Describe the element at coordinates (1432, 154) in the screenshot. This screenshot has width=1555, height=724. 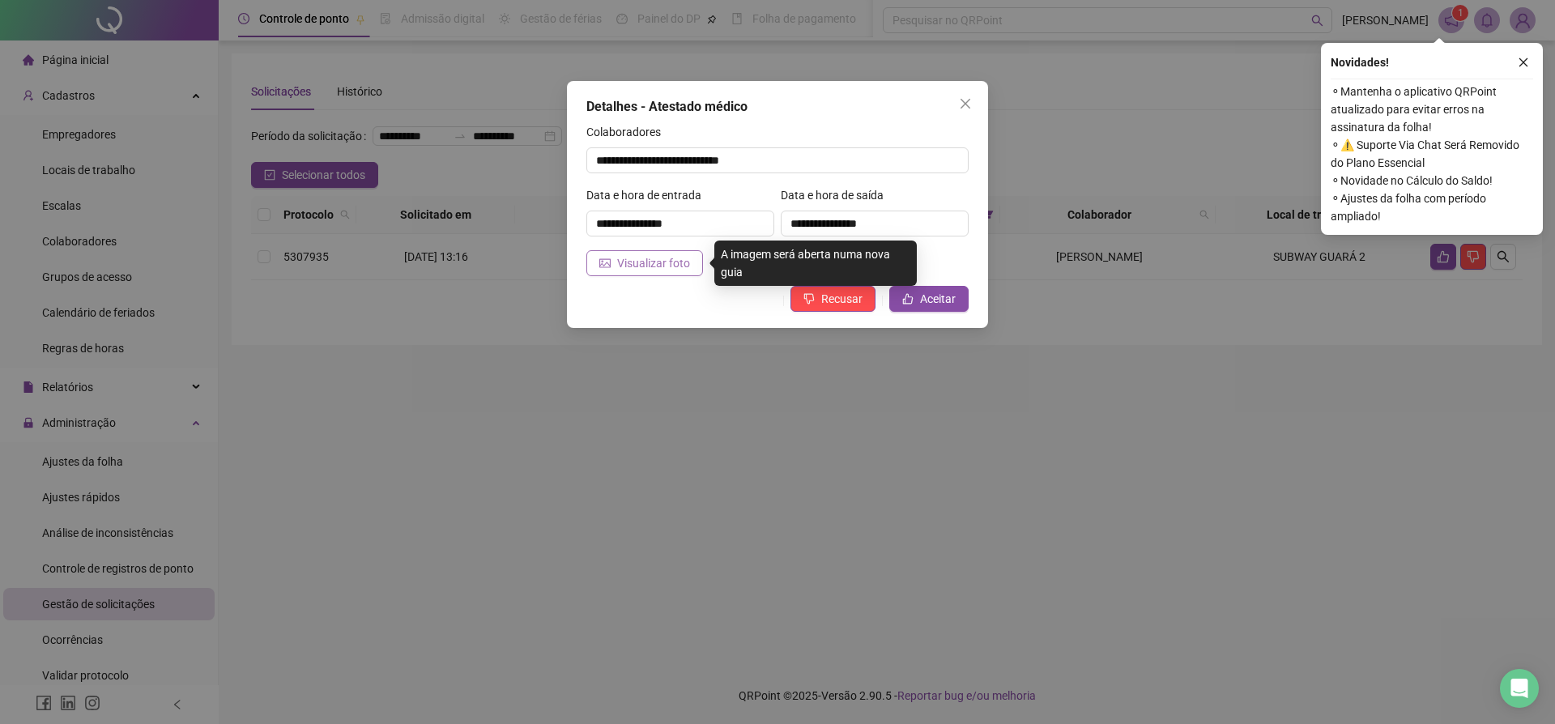
I see `span: ⚬ ⚠️ Suporte Via Chat Será Removido do Plano Essencial` at that location.